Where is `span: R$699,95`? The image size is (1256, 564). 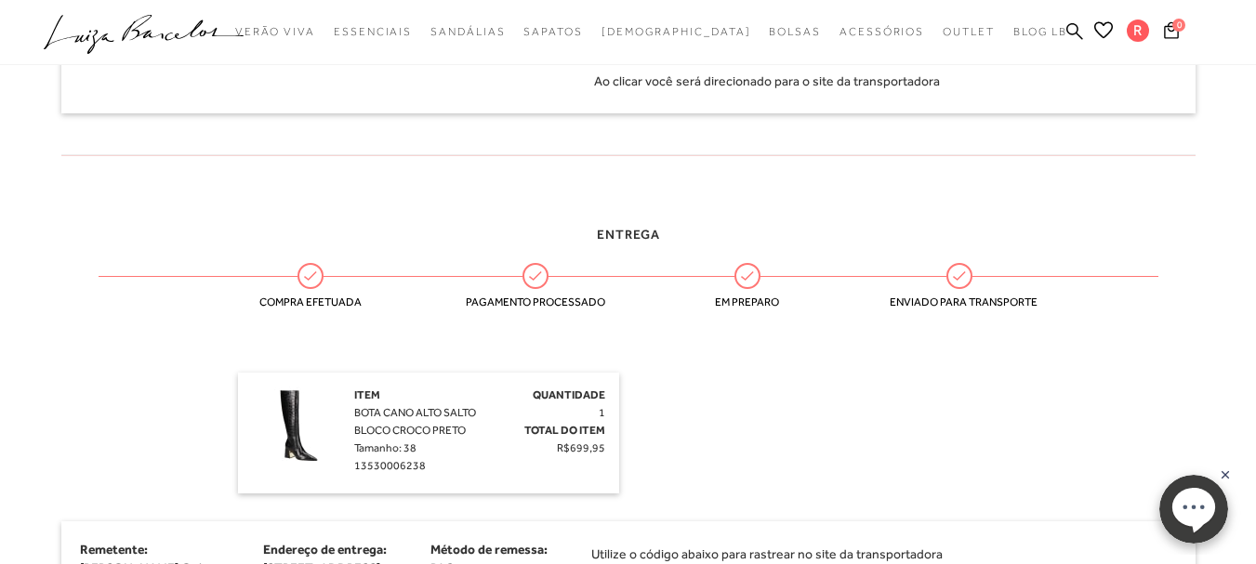
span: R$699,95 is located at coordinates (581, 448).